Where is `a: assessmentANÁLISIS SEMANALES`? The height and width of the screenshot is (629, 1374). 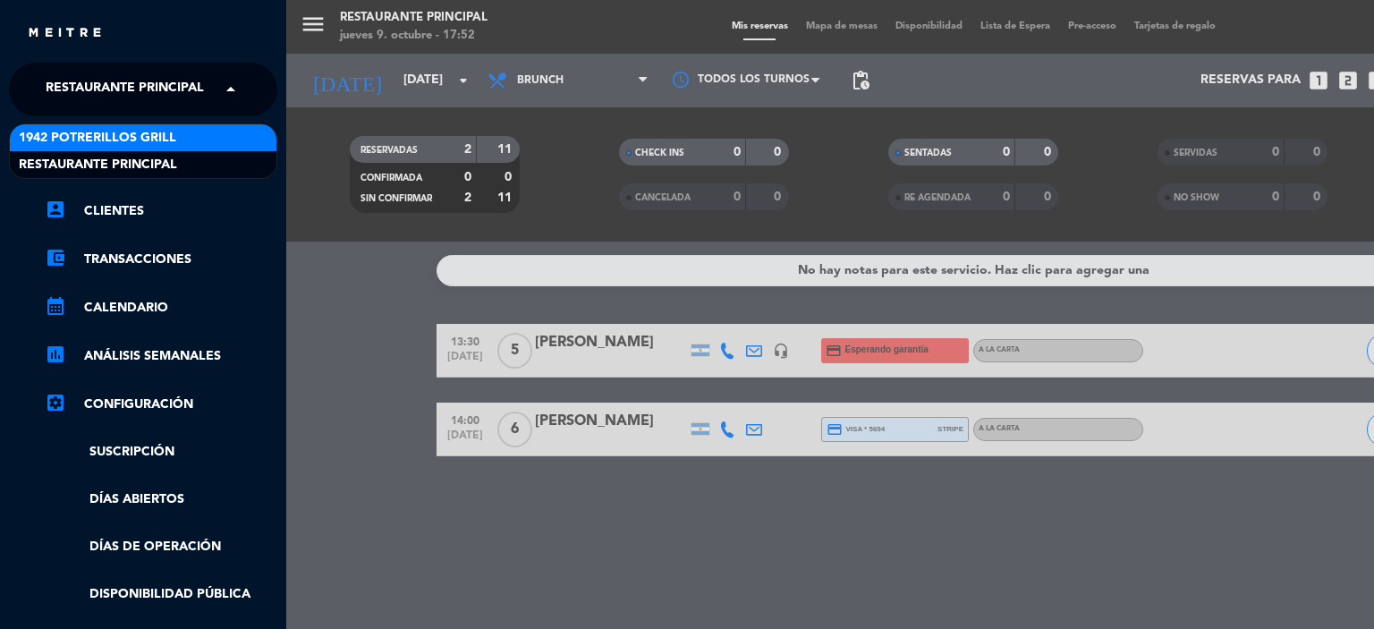 a: assessmentANÁLISIS SEMANALES is located at coordinates (161, 356).